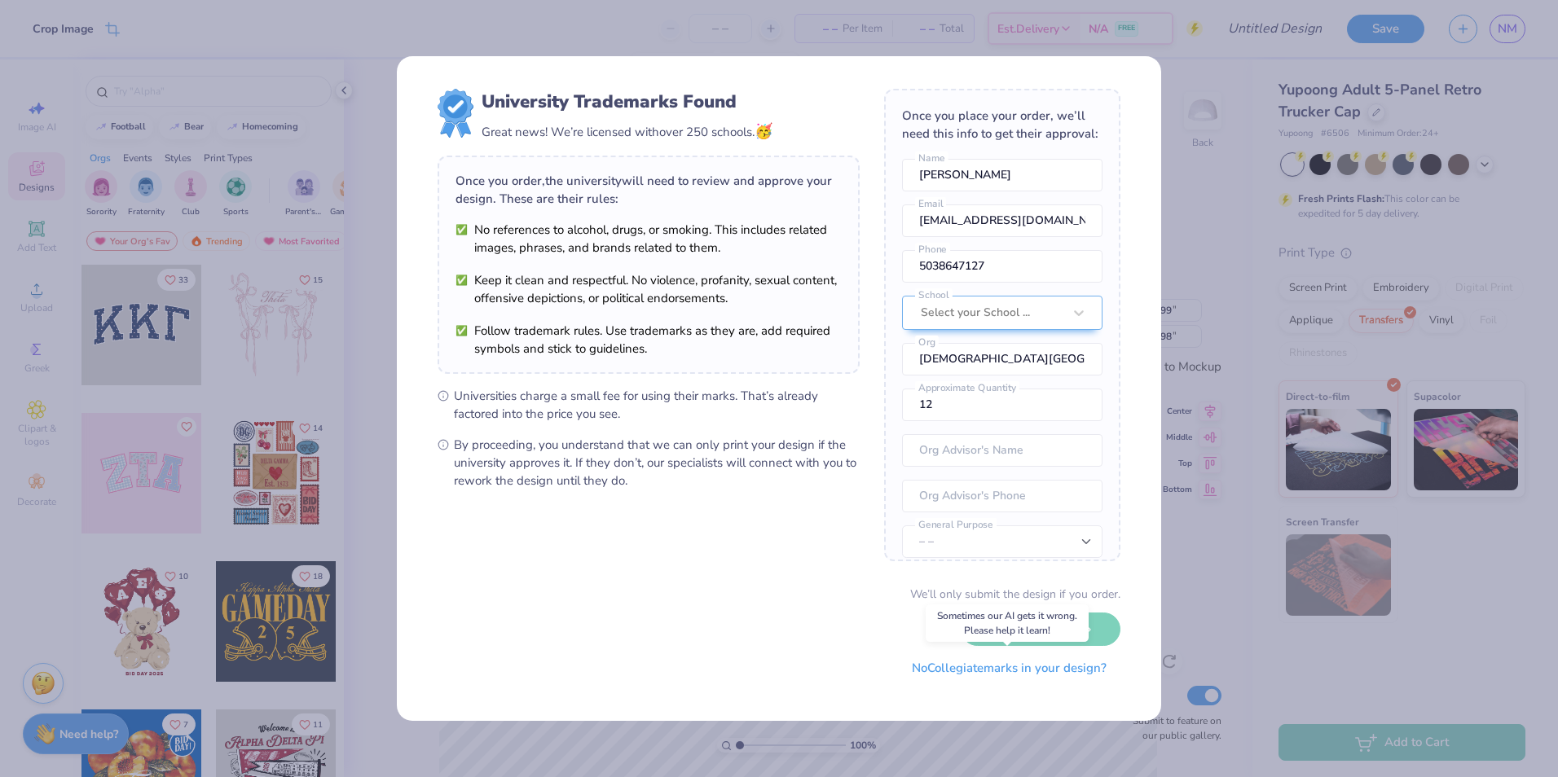 The height and width of the screenshot is (777, 1558). Describe the element at coordinates (455, 113) in the screenshot. I see `img: license-marks-badge.png` at that location.